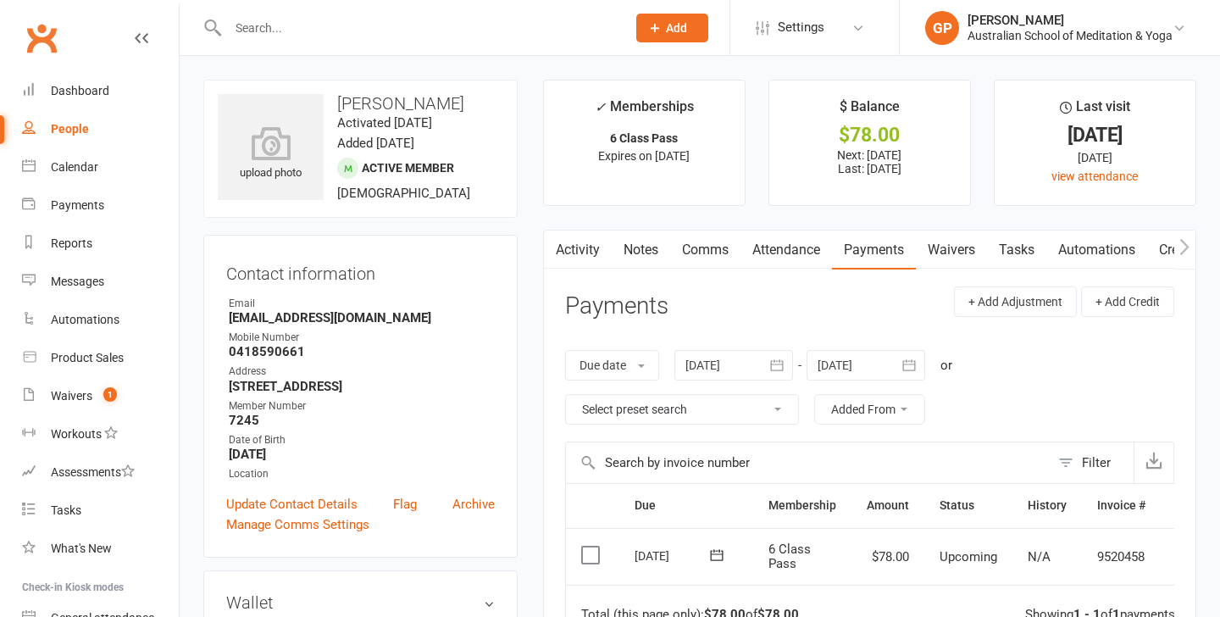 The image size is (1220, 617). I want to click on a: Notes, so click(640, 250).